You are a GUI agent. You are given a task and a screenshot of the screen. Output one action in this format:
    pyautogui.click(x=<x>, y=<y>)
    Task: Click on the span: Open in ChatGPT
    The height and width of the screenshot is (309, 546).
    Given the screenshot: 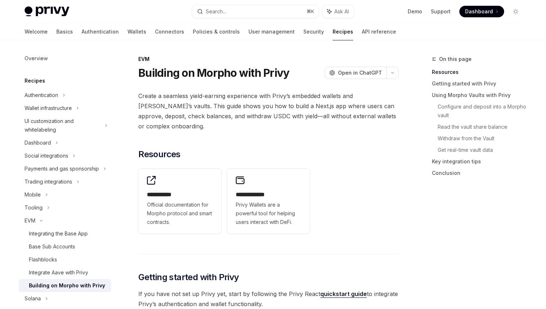 What is the action you would take?
    pyautogui.click(x=360, y=73)
    